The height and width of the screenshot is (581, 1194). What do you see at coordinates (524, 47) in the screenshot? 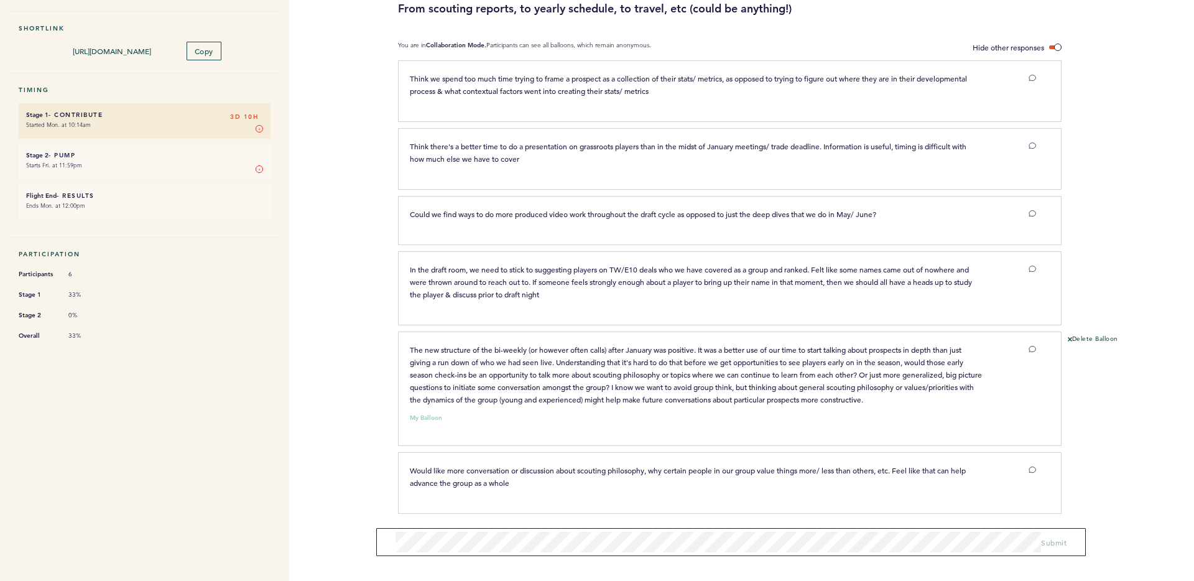
I see `p: You are in Participants can see all balloons, which remain anonymous.` at bounding box center [524, 47].